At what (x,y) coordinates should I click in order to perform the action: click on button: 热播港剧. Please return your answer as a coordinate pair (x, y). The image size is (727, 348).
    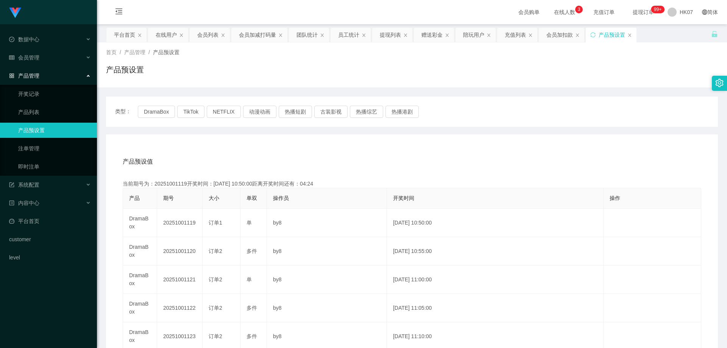
    Looking at the image, I should click on (402, 112).